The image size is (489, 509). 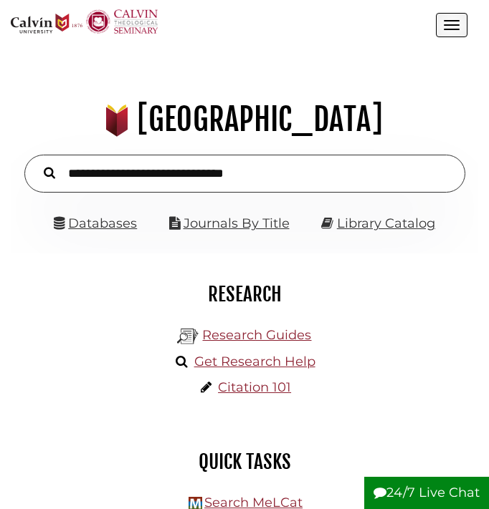 What do you see at coordinates (244, 462) in the screenshot?
I see `h2: Quick Tasks` at bounding box center [244, 462].